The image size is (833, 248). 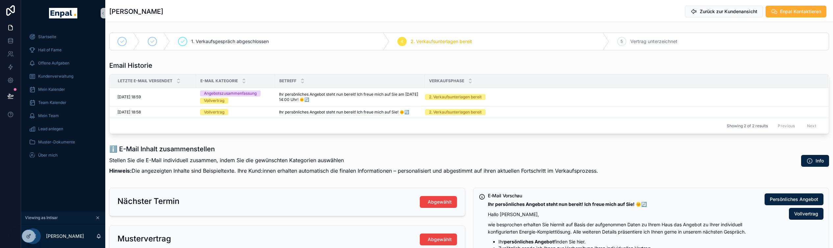 I want to click on a: Offene Aufgaben, so click(x=63, y=63).